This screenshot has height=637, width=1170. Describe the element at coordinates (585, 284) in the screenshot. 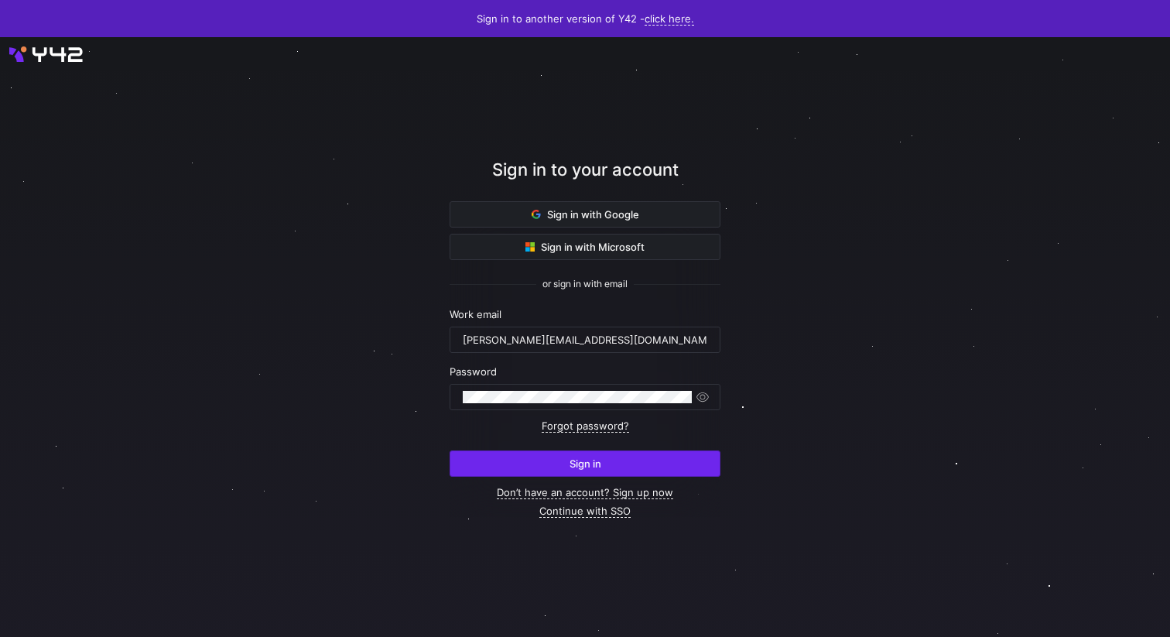

I see `span: or sign in with email` at that location.